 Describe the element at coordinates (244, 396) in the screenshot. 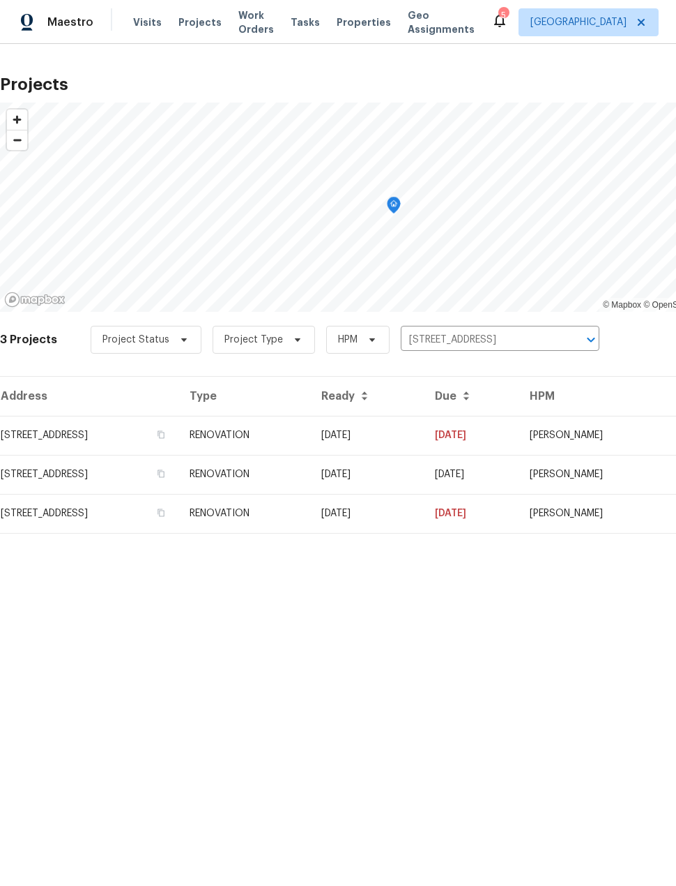

I see `th: Type` at that location.